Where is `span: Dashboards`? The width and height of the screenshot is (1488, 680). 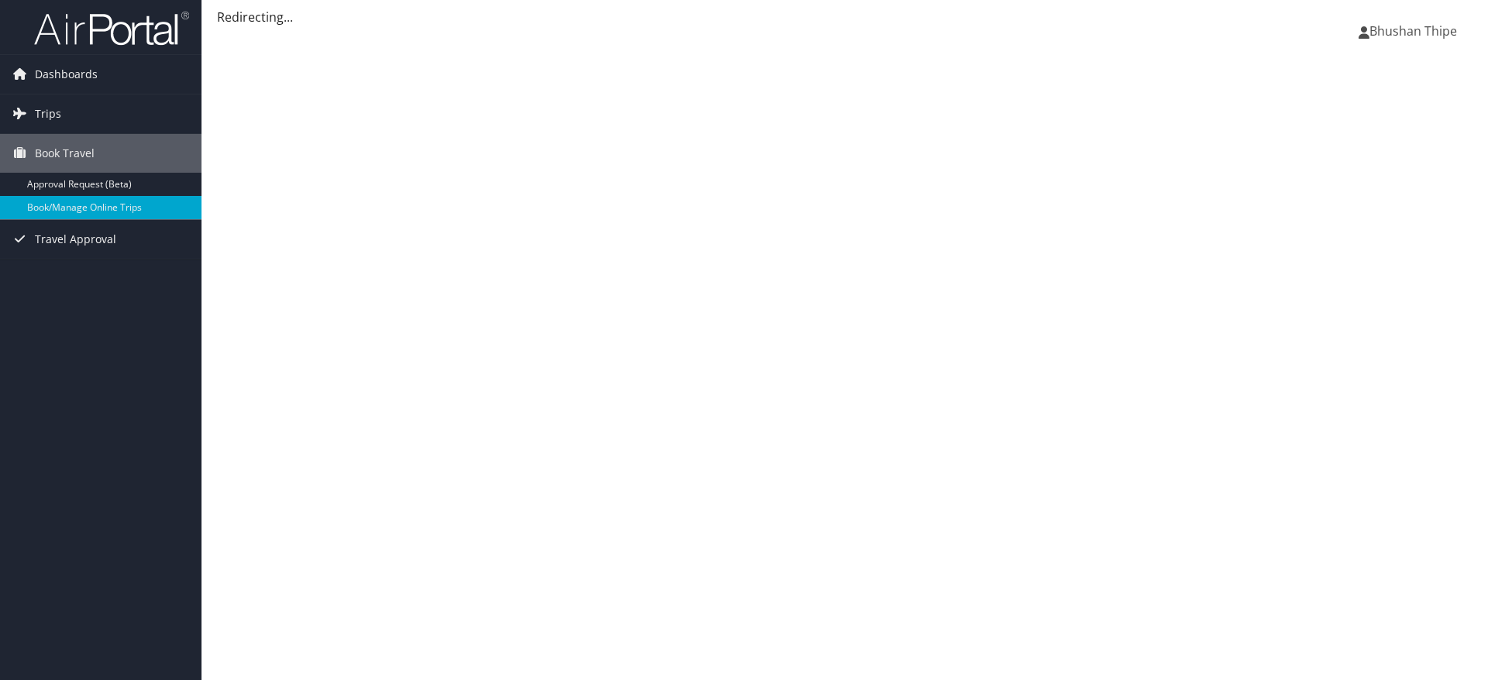 span: Dashboards is located at coordinates (66, 74).